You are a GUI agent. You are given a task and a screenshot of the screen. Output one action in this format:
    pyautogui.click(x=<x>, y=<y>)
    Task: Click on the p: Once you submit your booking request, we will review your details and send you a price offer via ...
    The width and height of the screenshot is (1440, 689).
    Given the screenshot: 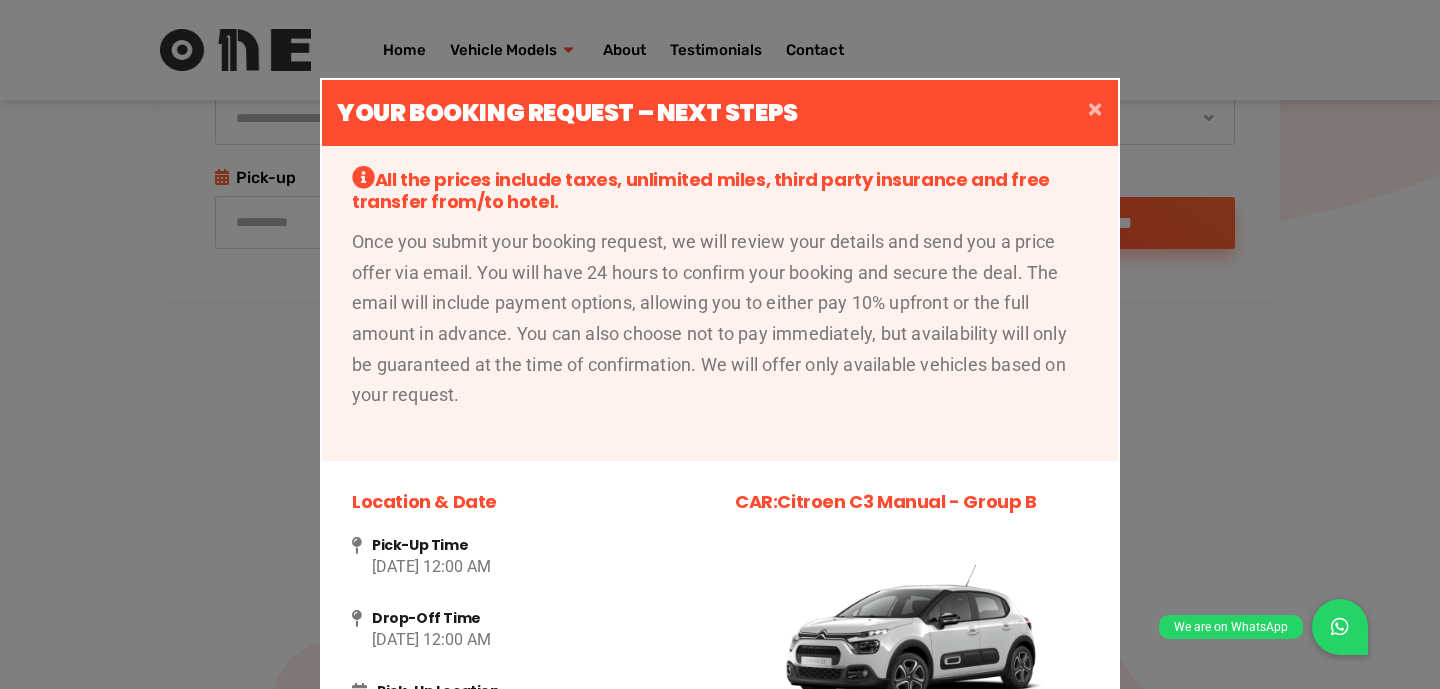 What is the action you would take?
    pyautogui.click(x=720, y=319)
    